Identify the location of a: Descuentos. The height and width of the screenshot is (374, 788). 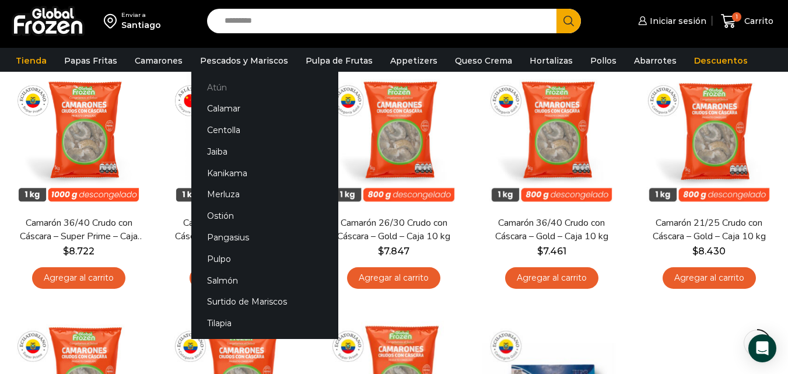
(721, 61).